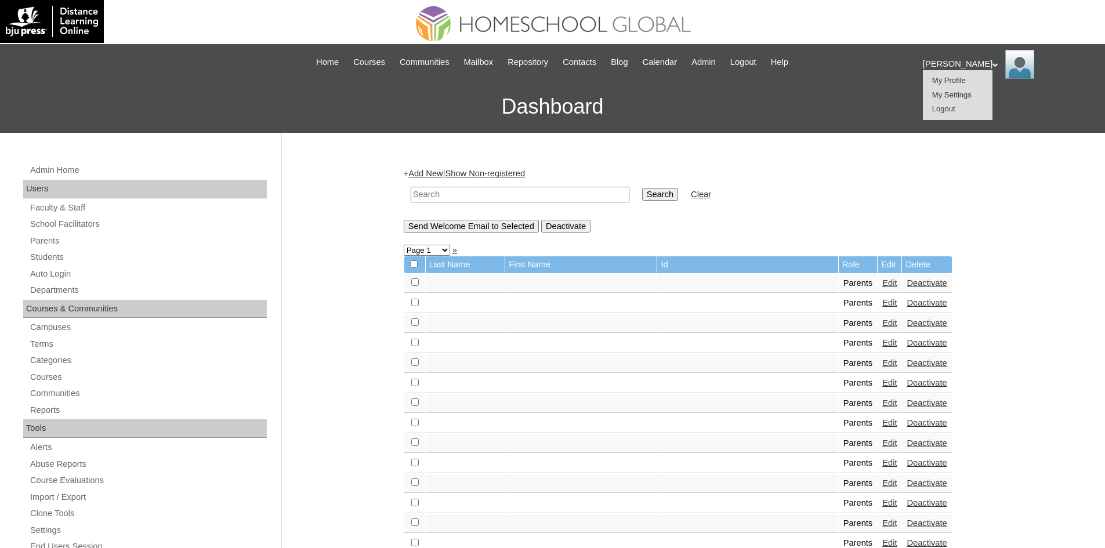  What do you see at coordinates (148, 530) in the screenshot?
I see `a: Settings` at bounding box center [148, 530].